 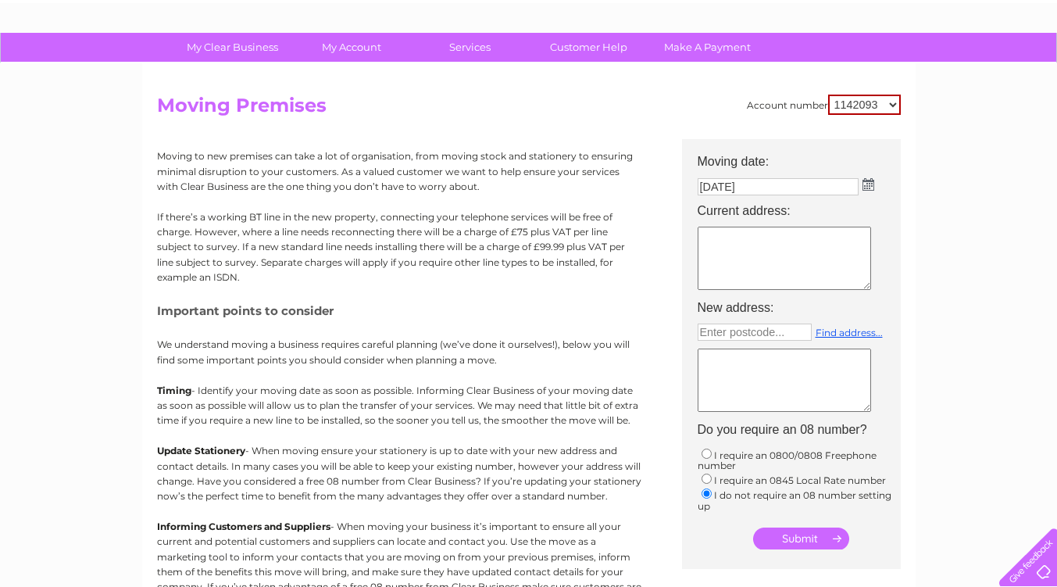 I want to click on th: Do you require an 08 number?, so click(x=799, y=430).